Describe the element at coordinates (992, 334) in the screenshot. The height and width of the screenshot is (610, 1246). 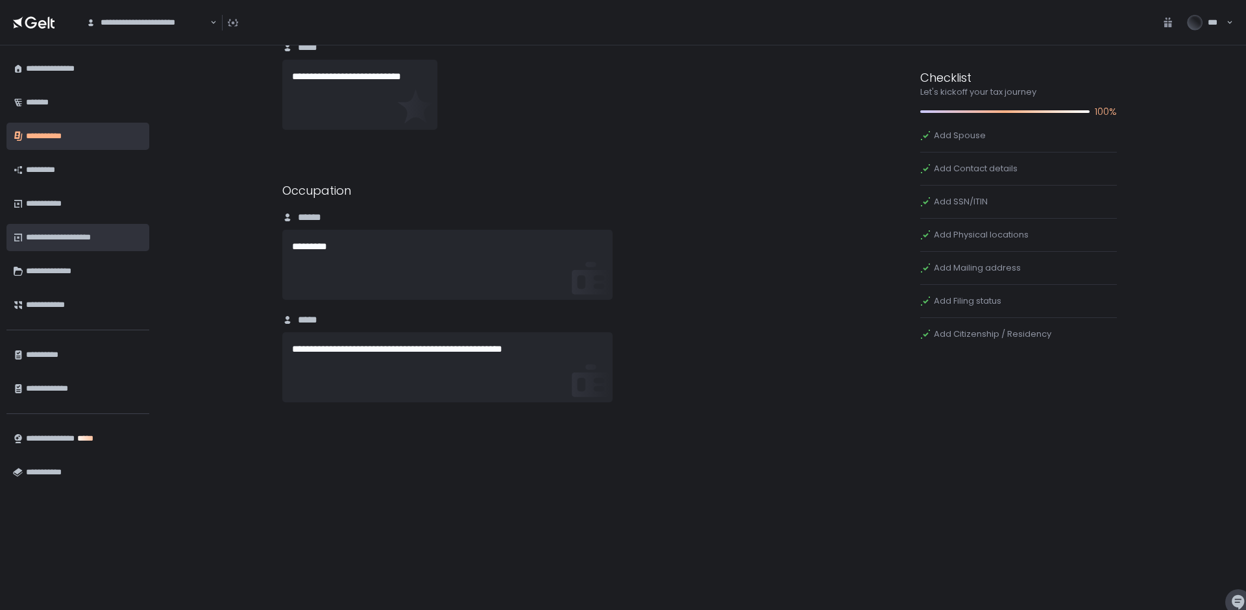
I see `span: Add Citizenship / Residency` at that location.